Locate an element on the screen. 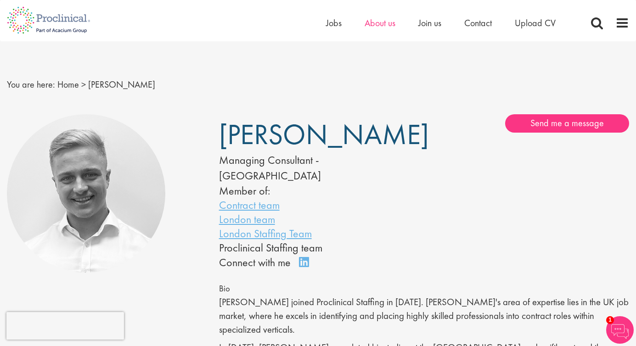 The width and height of the screenshot is (636, 346). a: About us is located at coordinates (380, 23).